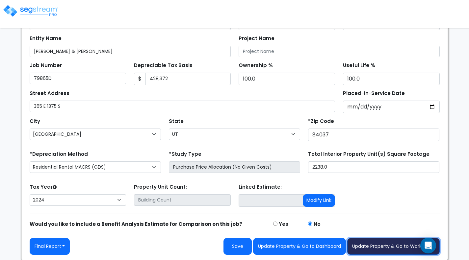 Image resolution: width=469 pixels, height=260 pixels. I want to click on button: Save, so click(237, 246).